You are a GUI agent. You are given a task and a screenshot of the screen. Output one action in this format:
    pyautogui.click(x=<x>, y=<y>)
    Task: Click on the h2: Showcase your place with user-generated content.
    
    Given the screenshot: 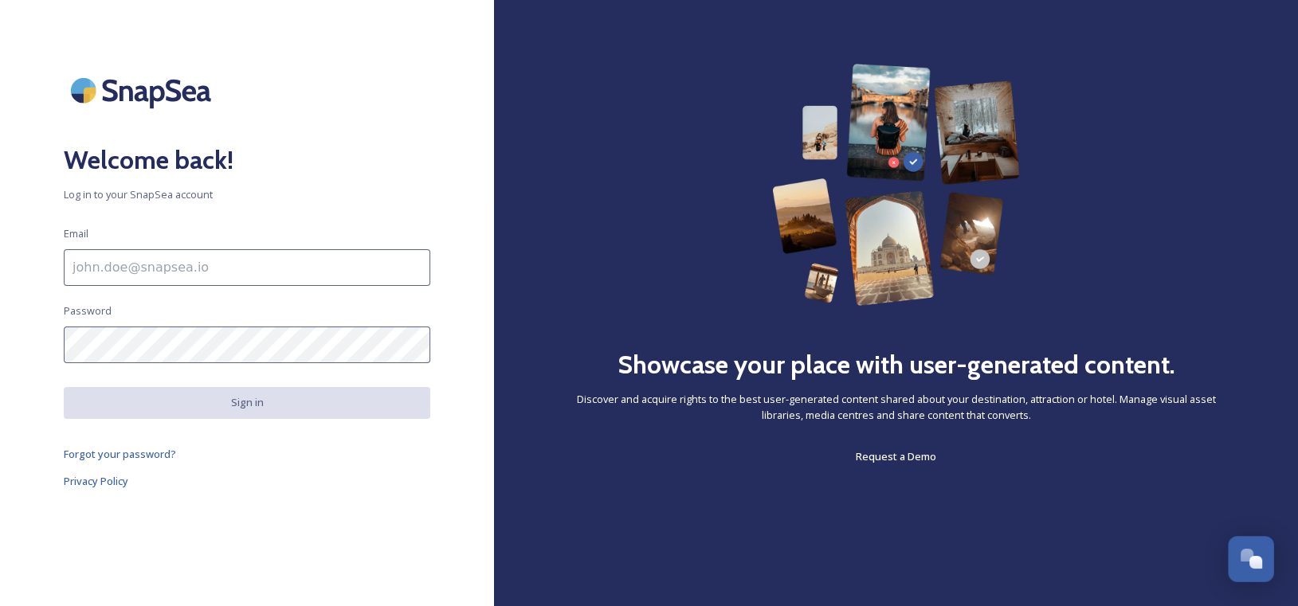 What is the action you would take?
    pyautogui.click(x=896, y=365)
    